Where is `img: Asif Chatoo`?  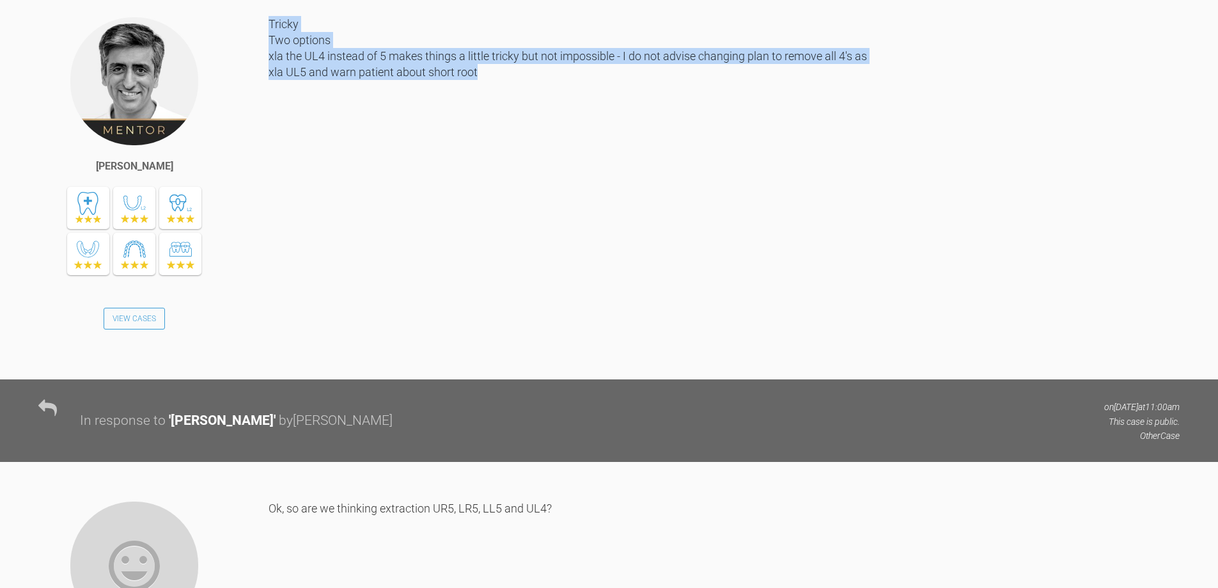
img: Asif Chatoo is located at coordinates (134, 81).